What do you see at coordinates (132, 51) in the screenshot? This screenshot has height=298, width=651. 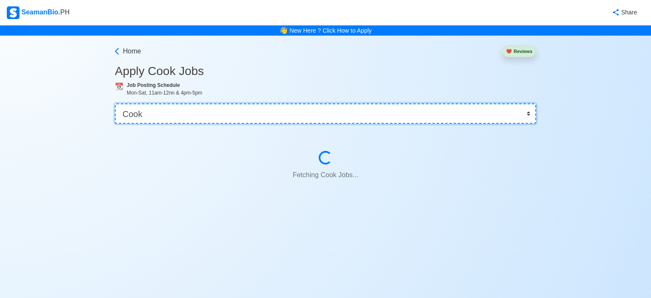 I see `span: Home` at bounding box center [132, 51].